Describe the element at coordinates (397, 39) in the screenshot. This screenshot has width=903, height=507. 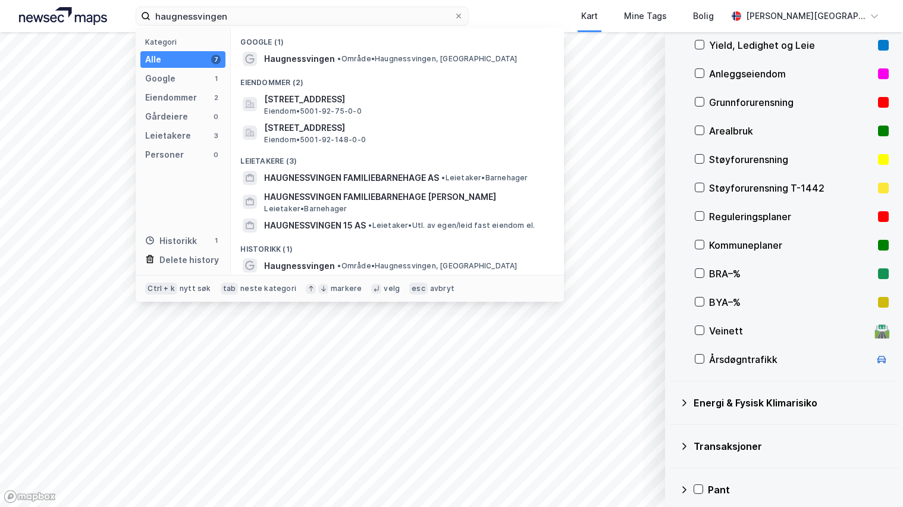
I see `div: Google (1)` at that location.